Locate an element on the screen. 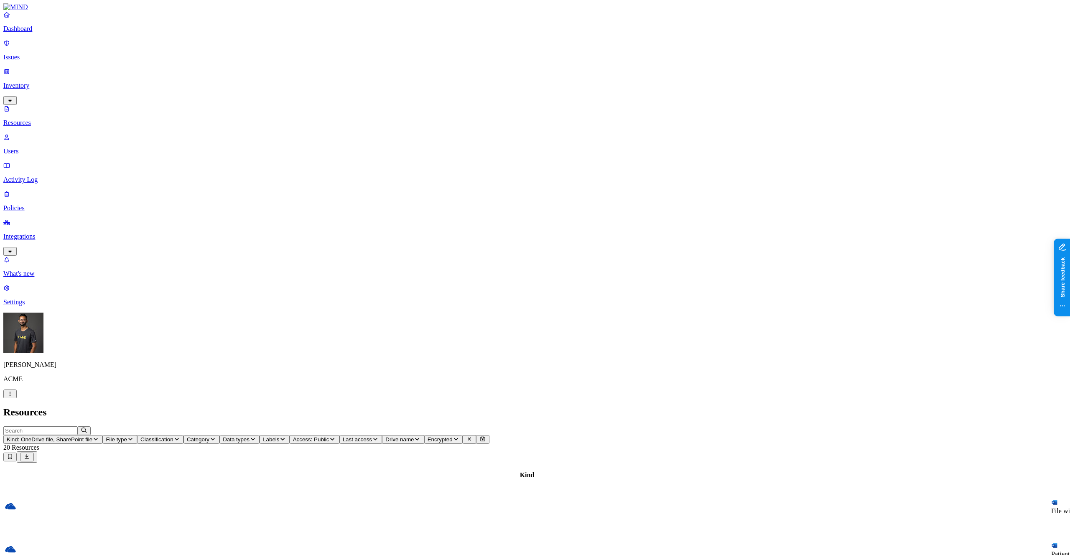 The image size is (1070, 555). span: Kind: OneDrive file, SharePoint file is located at coordinates (49, 439).